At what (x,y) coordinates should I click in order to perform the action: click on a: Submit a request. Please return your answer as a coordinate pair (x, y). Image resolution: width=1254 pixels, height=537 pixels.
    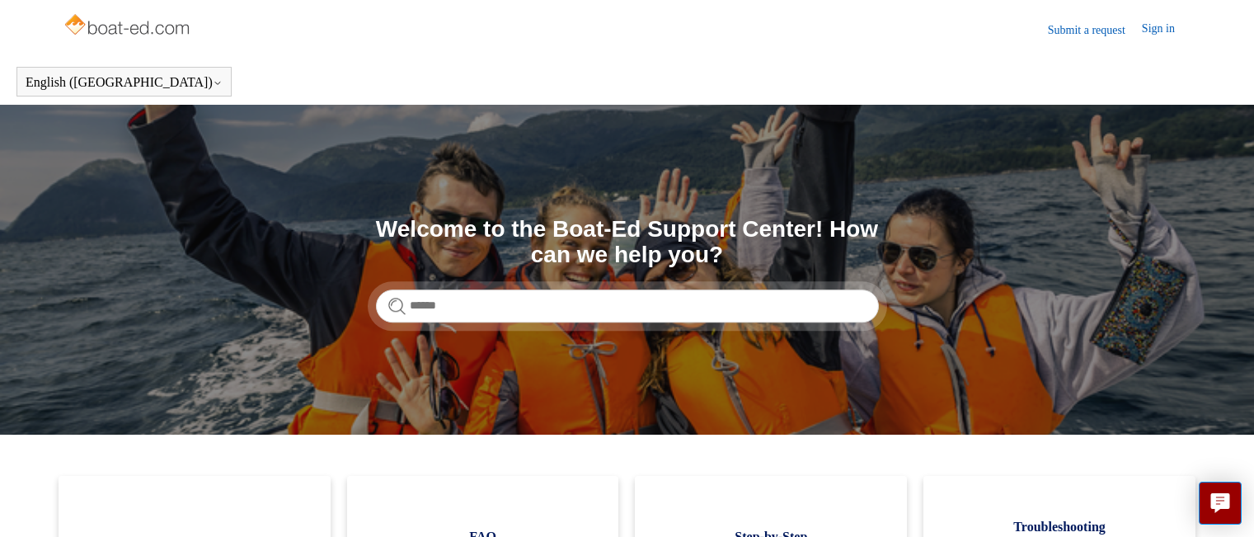
    Looking at the image, I should click on (1095, 30).